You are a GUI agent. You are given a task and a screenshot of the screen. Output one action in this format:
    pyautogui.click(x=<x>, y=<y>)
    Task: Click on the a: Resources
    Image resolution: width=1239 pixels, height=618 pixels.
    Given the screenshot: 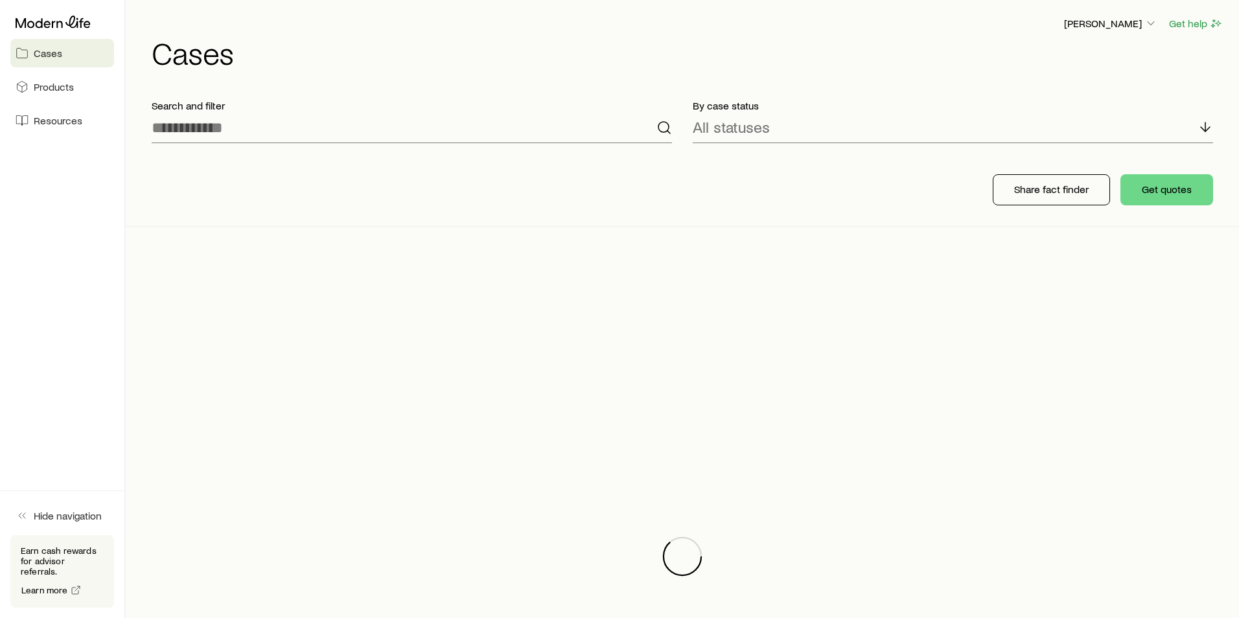 What is the action you would take?
    pyautogui.click(x=62, y=121)
    